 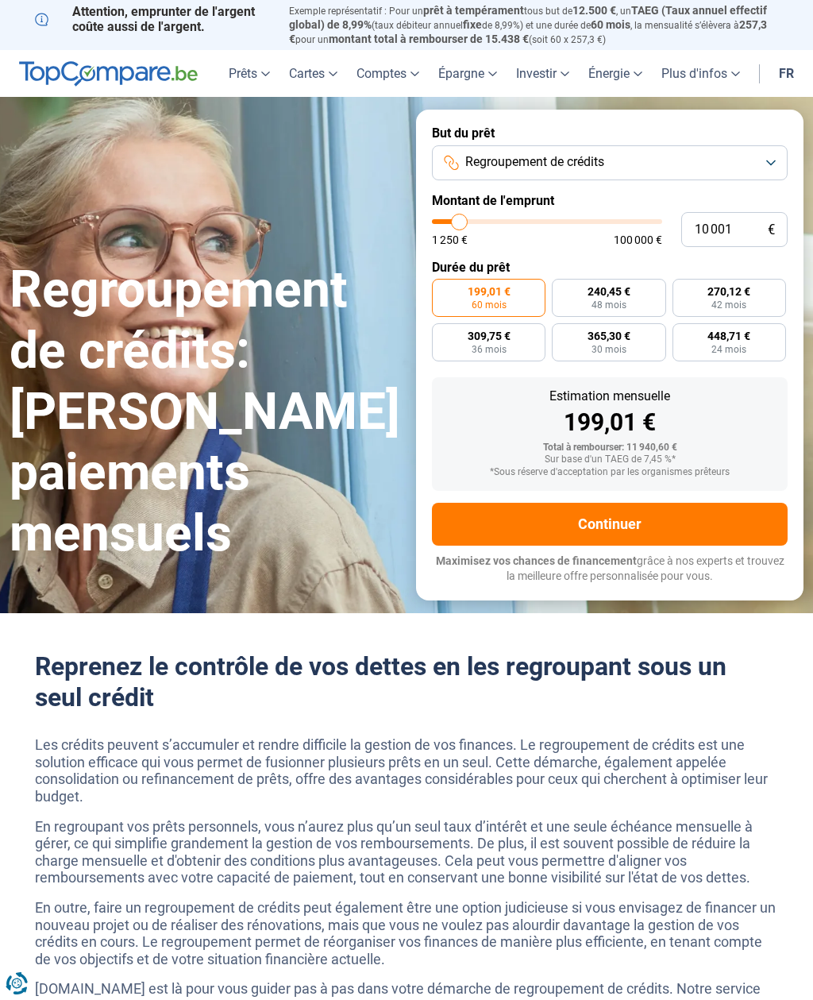 What do you see at coordinates (388, 73) in the screenshot?
I see `a: Comptes` at bounding box center [388, 73].